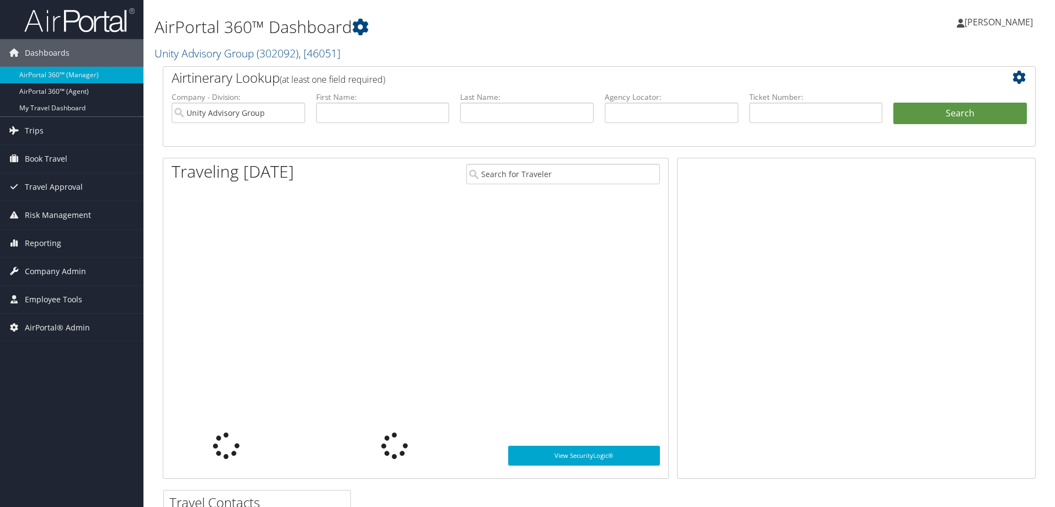  Describe the element at coordinates (47, 53) in the screenshot. I see `span: Dashboards` at that location.